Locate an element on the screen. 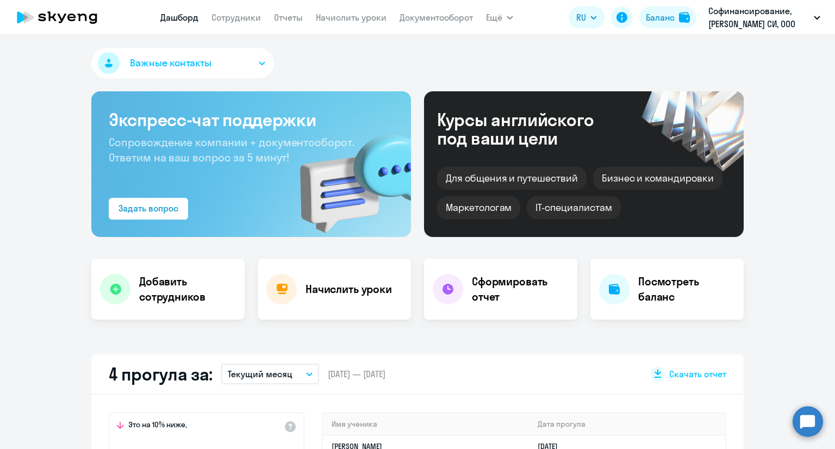 This screenshot has width=835, height=449. button: Ещё is located at coordinates (500, 17).